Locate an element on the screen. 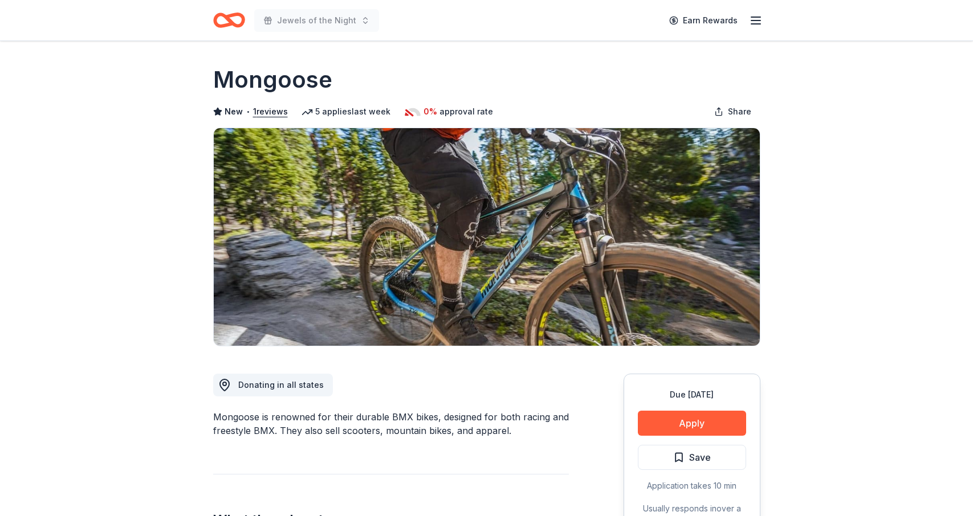 This screenshot has height=516, width=973. h1: Mongoose is located at coordinates (272, 80).